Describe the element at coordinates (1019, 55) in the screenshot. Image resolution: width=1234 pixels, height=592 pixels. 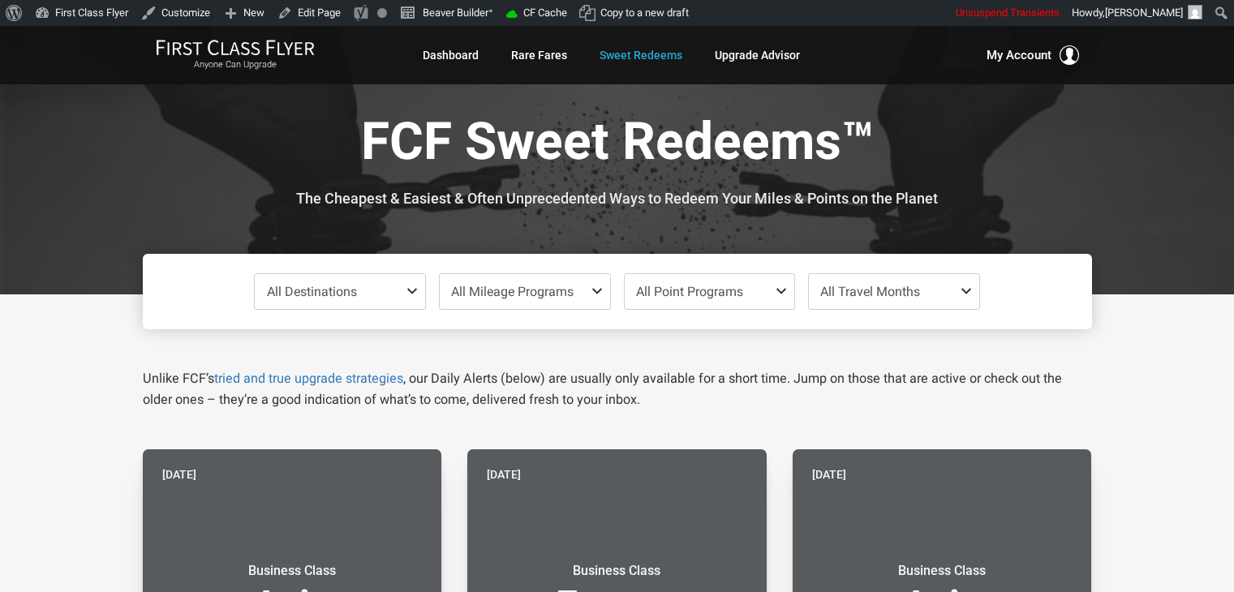
I see `span: My Account` at that location.